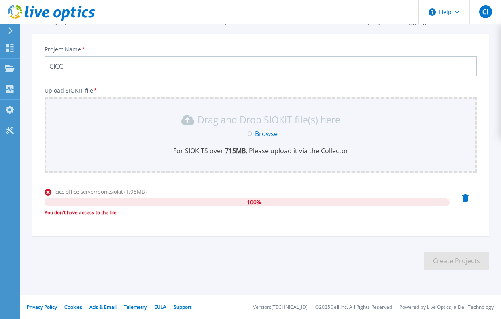  I want to click on button: Create Projects, so click(456, 261).